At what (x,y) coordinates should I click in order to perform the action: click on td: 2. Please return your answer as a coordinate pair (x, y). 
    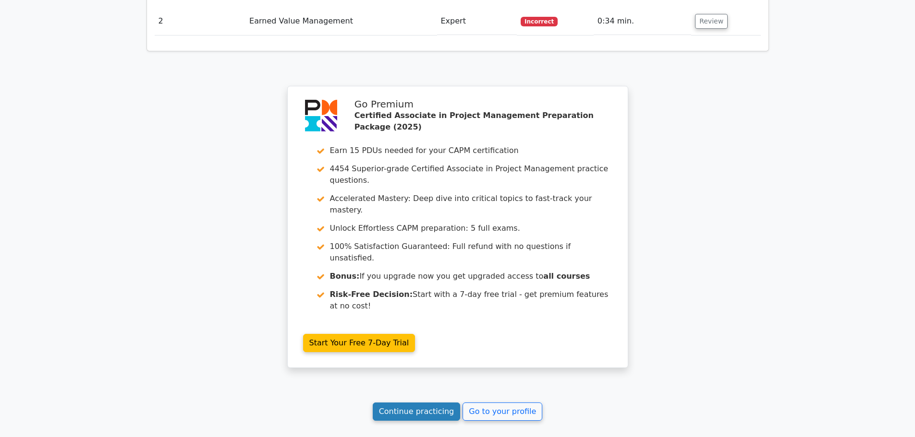
    Looking at the image, I should click on (200, 21).